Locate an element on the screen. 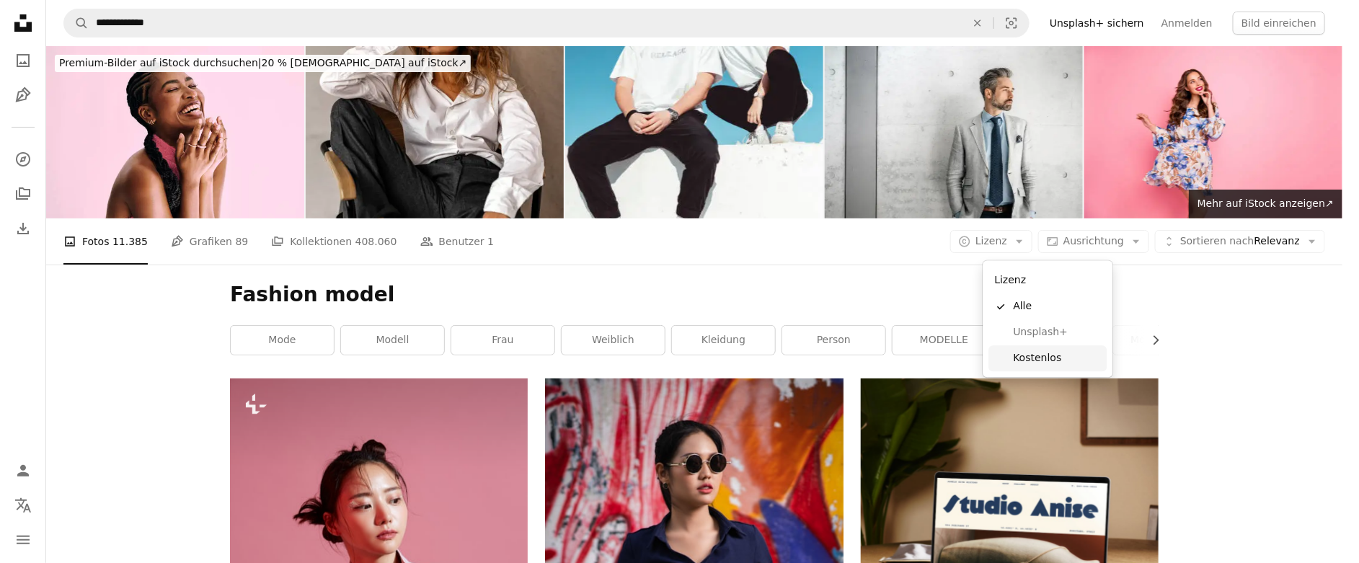 This screenshot has height=563, width=1359. span: Kostenlos is located at coordinates (1057, 358).